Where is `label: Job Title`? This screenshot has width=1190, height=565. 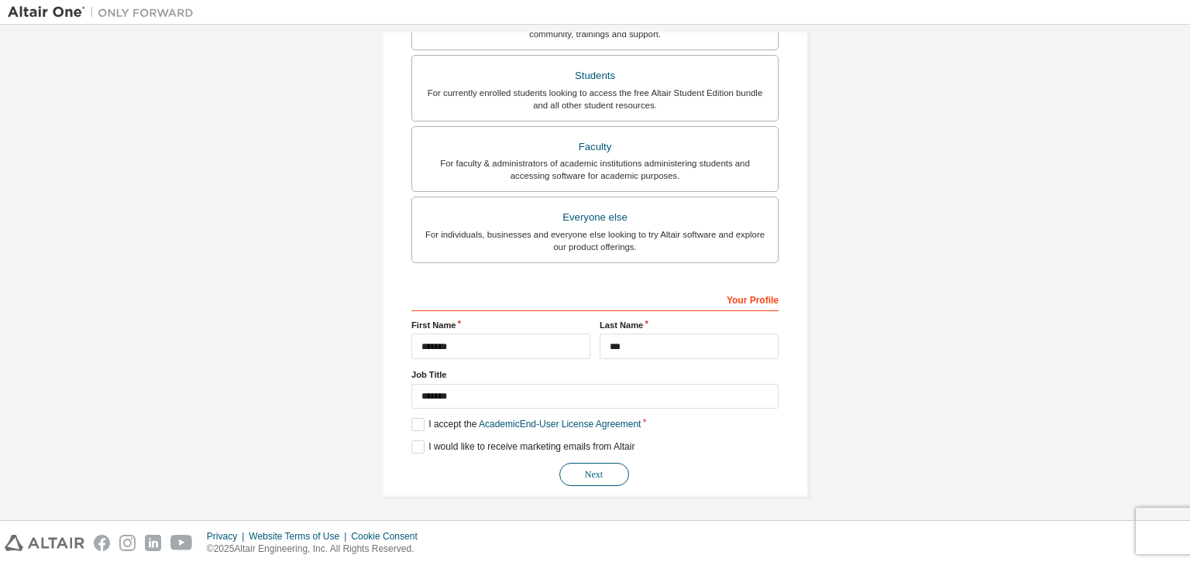
label: Job Title is located at coordinates (595, 375).